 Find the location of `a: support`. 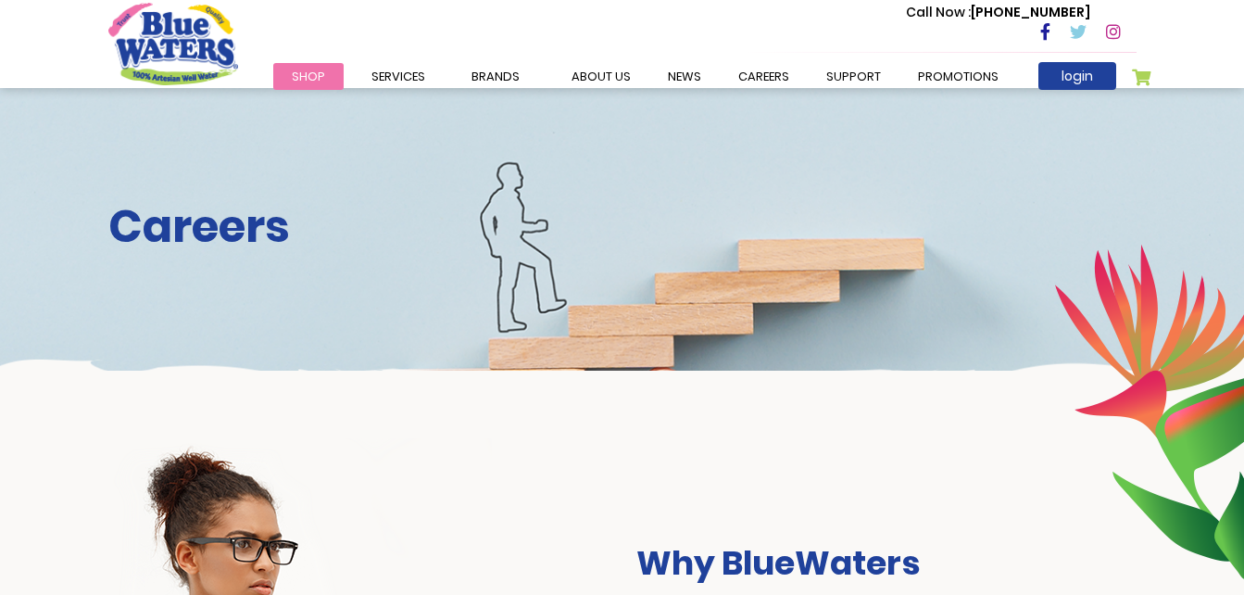

a: support is located at coordinates (853, 76).